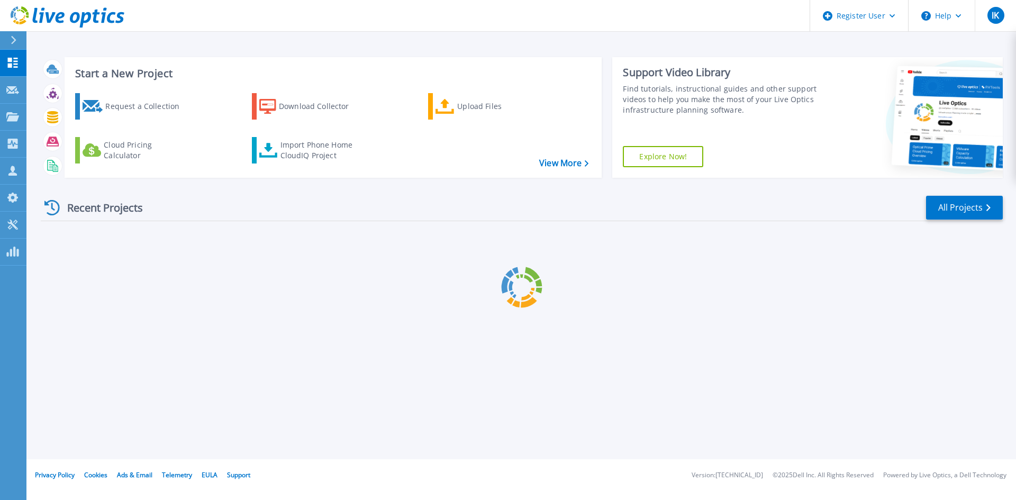 Image resolution: width=1016 pixels, height=500 pixels. I want to click on div: Recent Projects, so click(99, 207).